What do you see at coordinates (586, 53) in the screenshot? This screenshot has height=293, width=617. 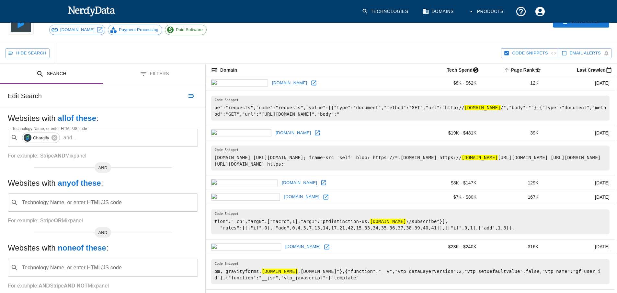 I see `span: Get email alerts with newly found website results. Click to enable.` at bounding box center [586, 53].